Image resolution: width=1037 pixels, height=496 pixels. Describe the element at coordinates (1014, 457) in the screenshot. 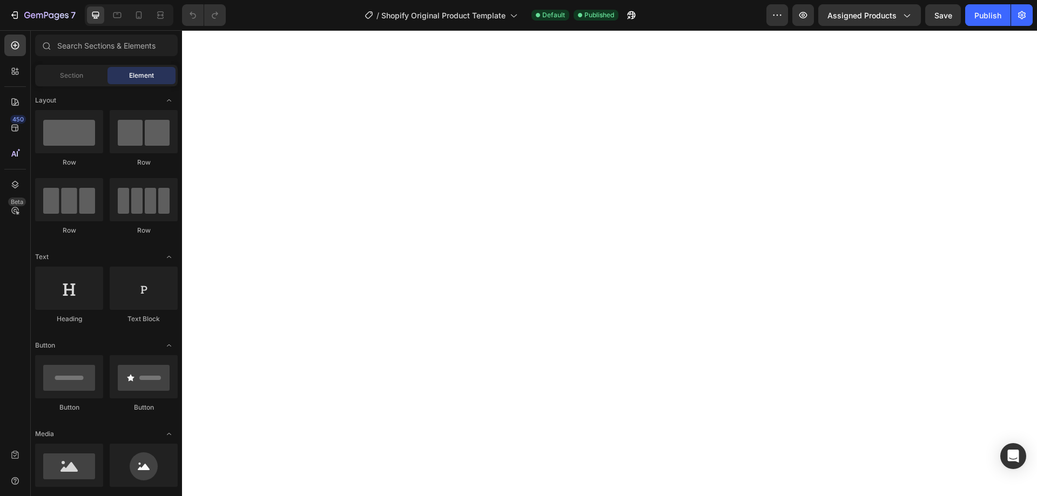

I see `div: Open Intercom Messenger` at that location.